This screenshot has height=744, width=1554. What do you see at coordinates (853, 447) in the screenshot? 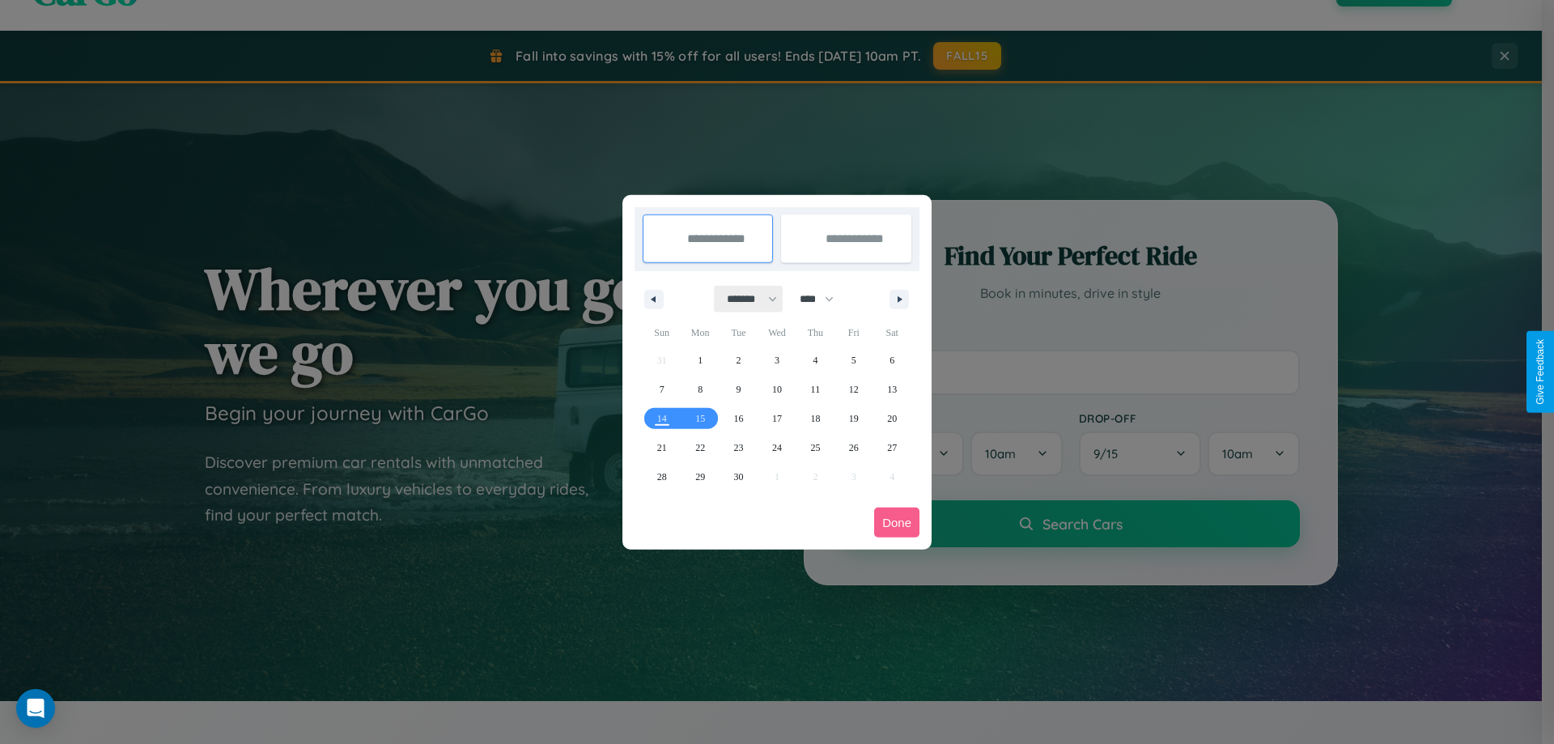
I see `button: 26` at bounding box center [853, 447].